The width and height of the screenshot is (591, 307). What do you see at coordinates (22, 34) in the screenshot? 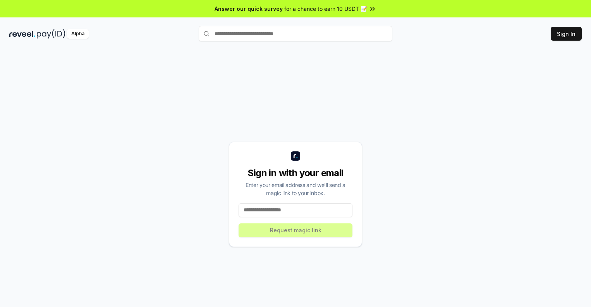
I see `img: reveel_dark` at bounding box center [22, 34].